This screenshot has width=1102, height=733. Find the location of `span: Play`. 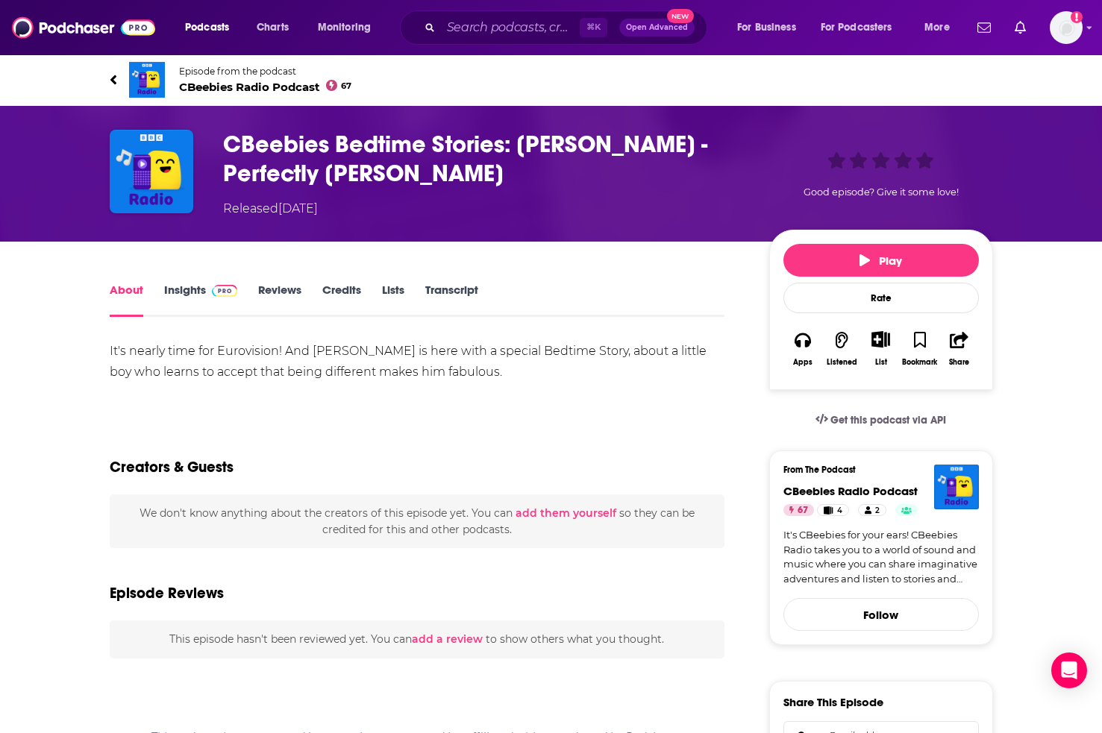

span: Play is located at coordinates (880, 260).